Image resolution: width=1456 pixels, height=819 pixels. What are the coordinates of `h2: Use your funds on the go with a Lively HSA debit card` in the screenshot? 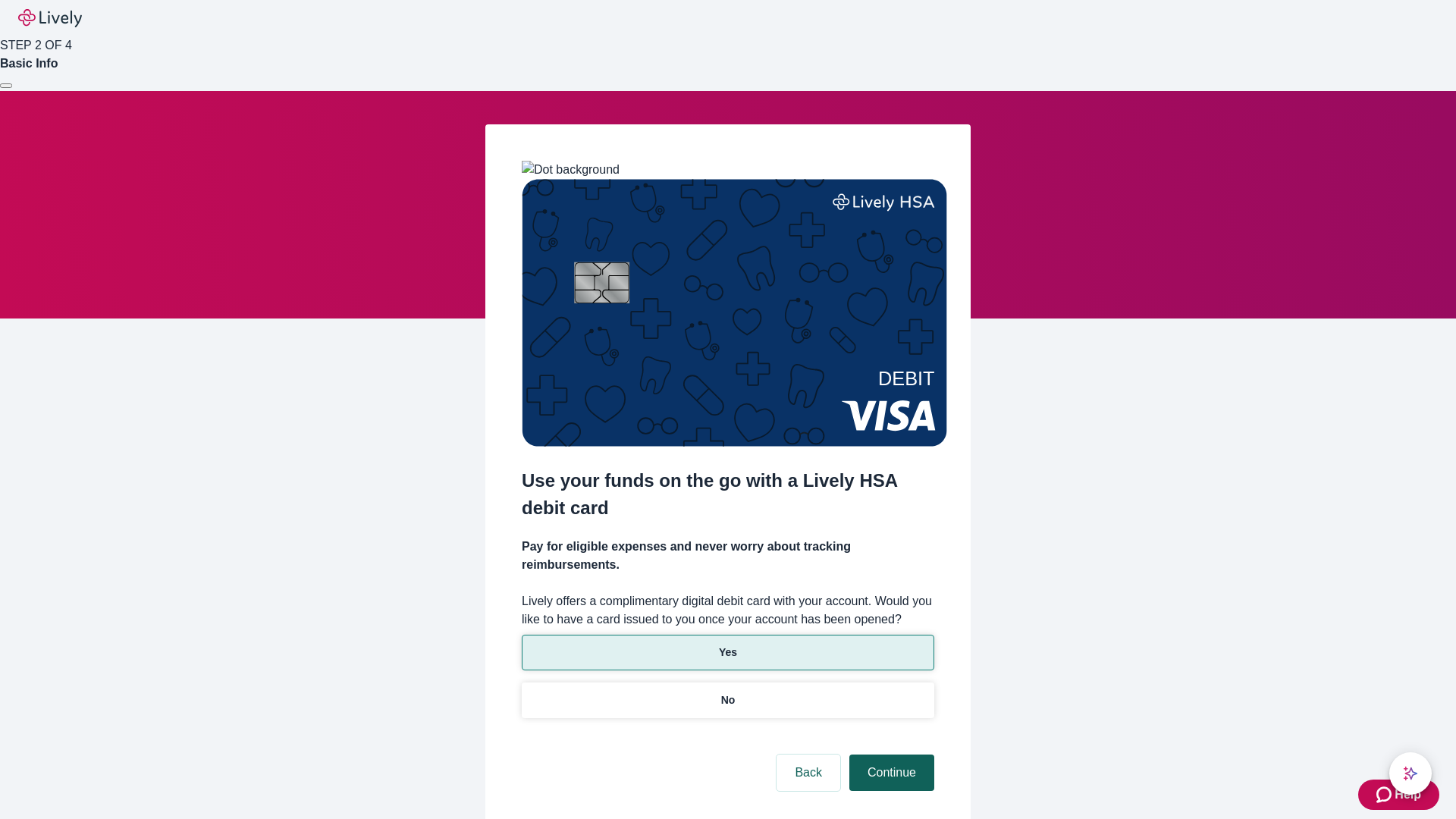 It's located at (728, 494).